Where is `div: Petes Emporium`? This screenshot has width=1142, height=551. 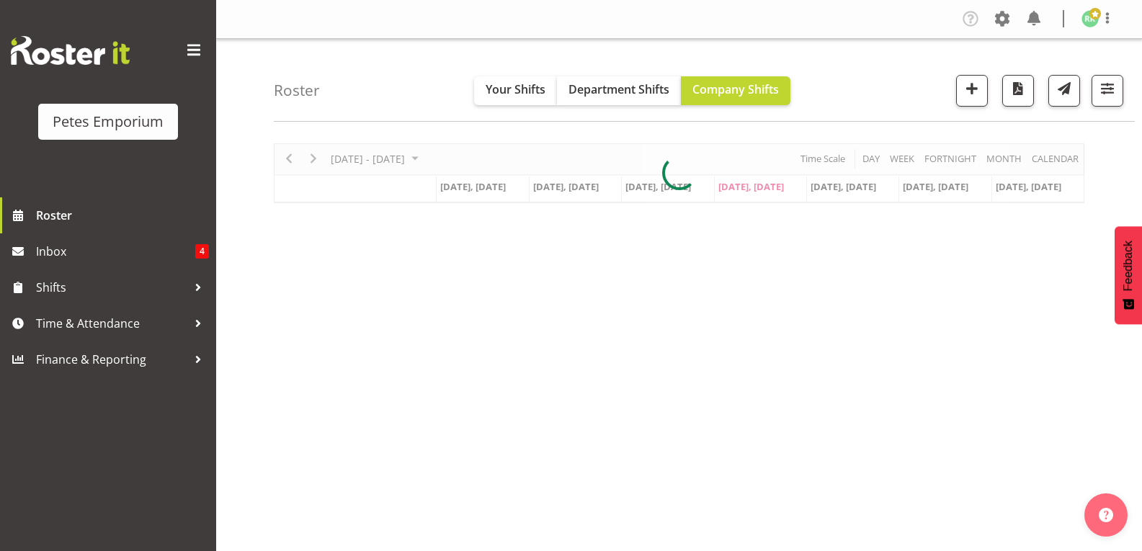
div: Petes Emporium is located at coordinates (108, 122).